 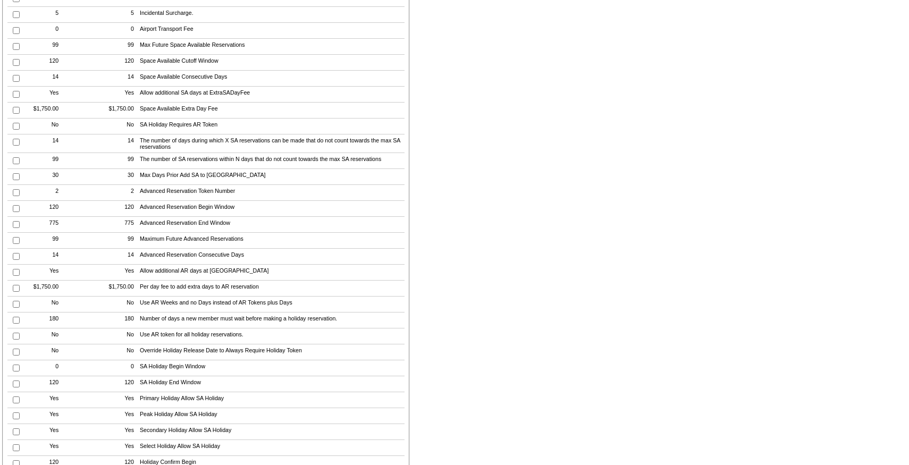 I want to click on td: Advanced Reservation Token Number, so click(x=270, y=193).